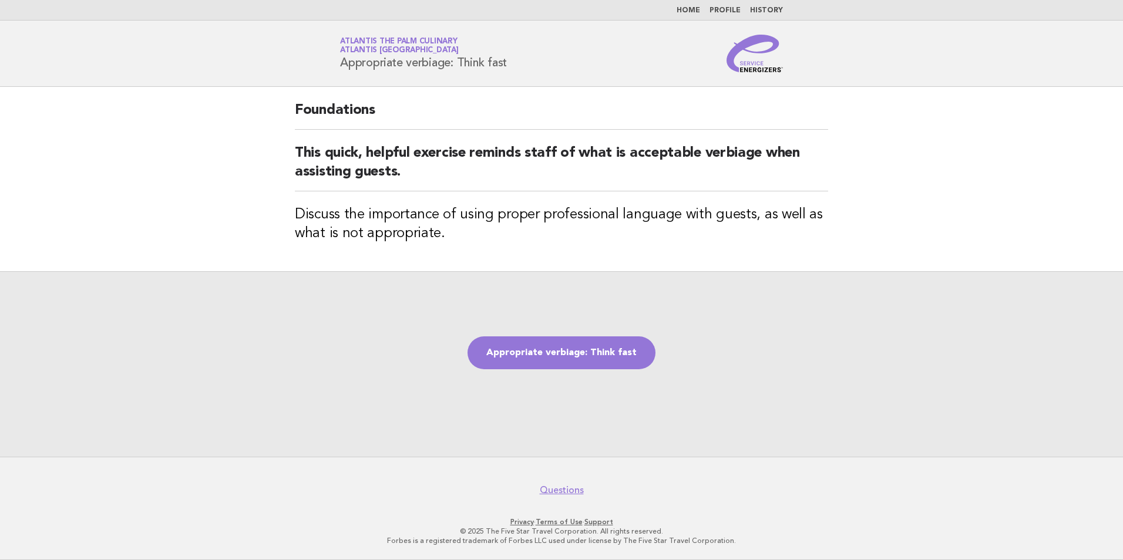 This screenshot has height=560, width=1123. What do you see at coordinates (561, 541) in the screenshot?
I see `p: Forbes is a registered trademark of Forbes LLC used under license by The Five Star Travel Corpora...` at bounding box center [561, 541].